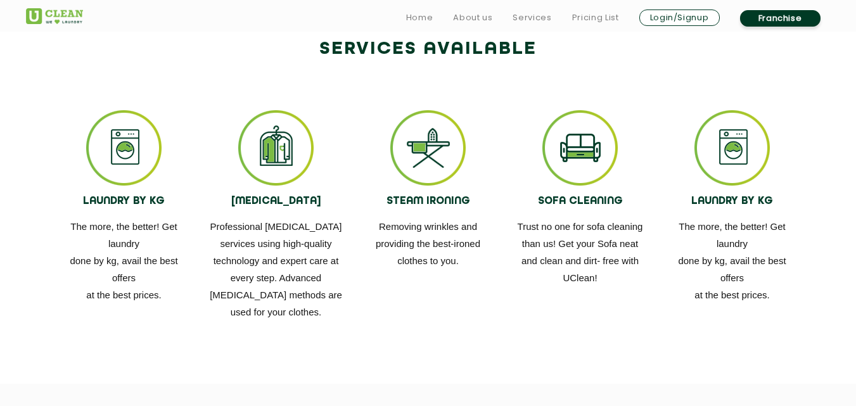 Image resolution: width=856 pixels, height=406 pixels. What do you see at coordinates (428, 148) in the screenshot?
I see `img: ss_icon_3.png` at bounding box center [428, 148].